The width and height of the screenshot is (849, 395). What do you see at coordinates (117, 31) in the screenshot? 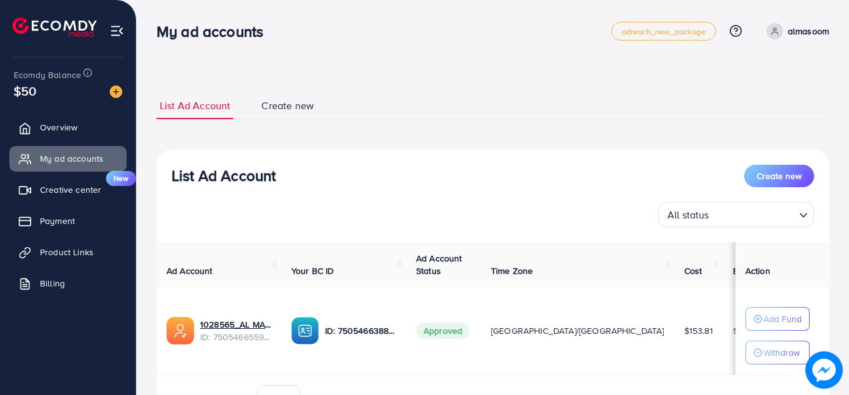
I see `img: menu` at bounding box center [117, 31].